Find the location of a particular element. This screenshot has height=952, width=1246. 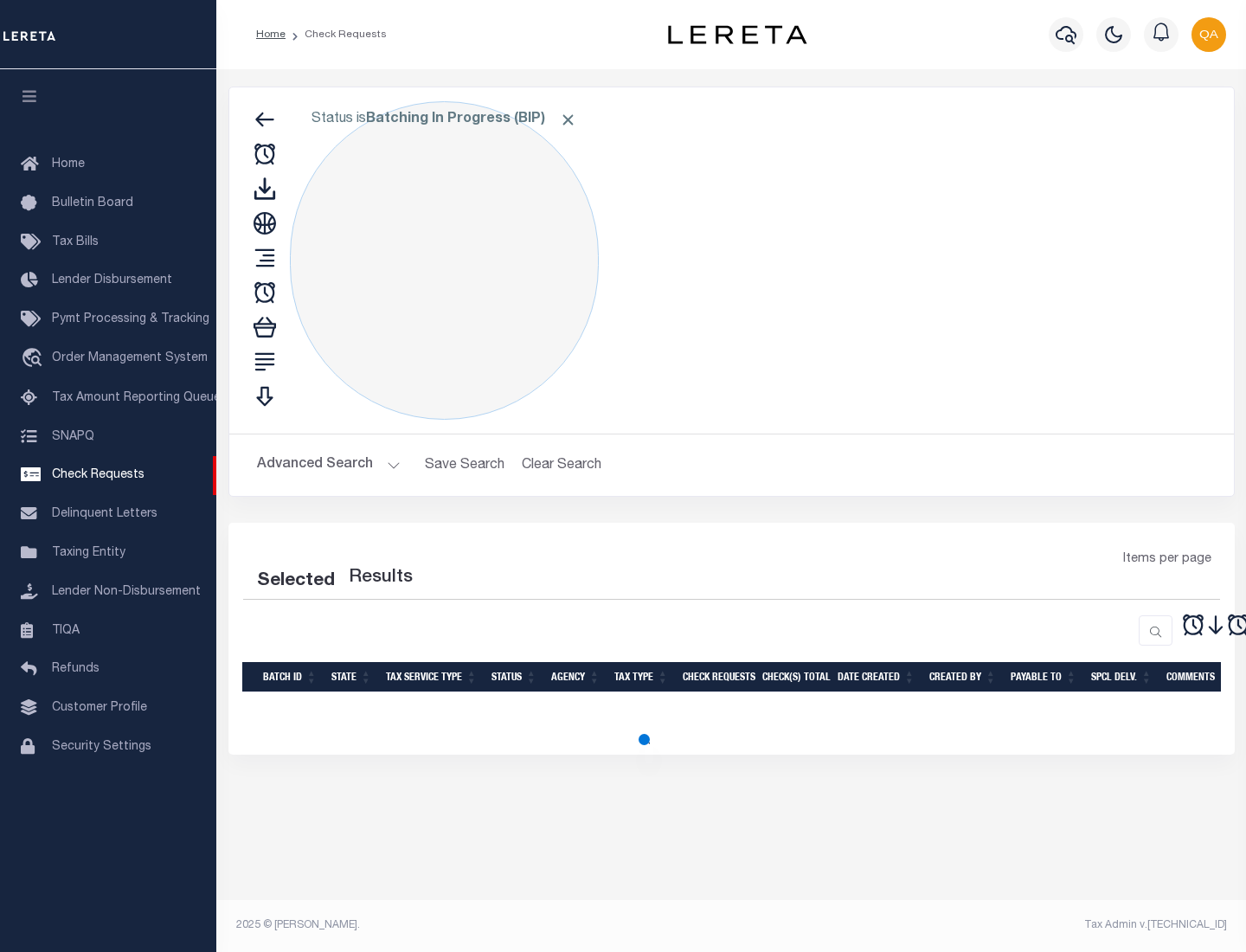

th: Comments is located at coordinates (1198, 677).